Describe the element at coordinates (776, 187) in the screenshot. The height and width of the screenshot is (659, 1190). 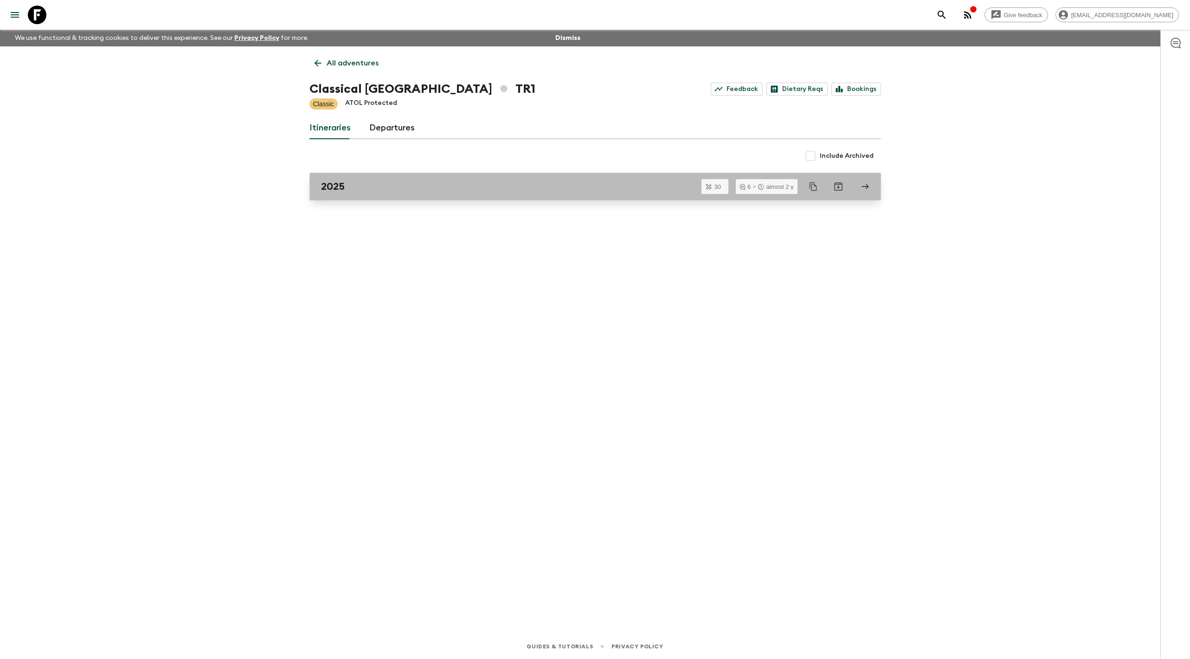
I see `div: almost 2 y` at that location.